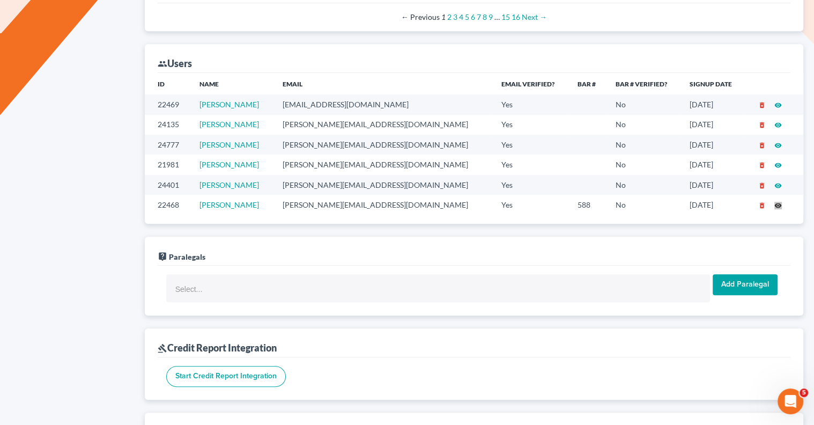  Describe the element at coordinates (162, 64) in the screenshot. I see `i: group` at that location.